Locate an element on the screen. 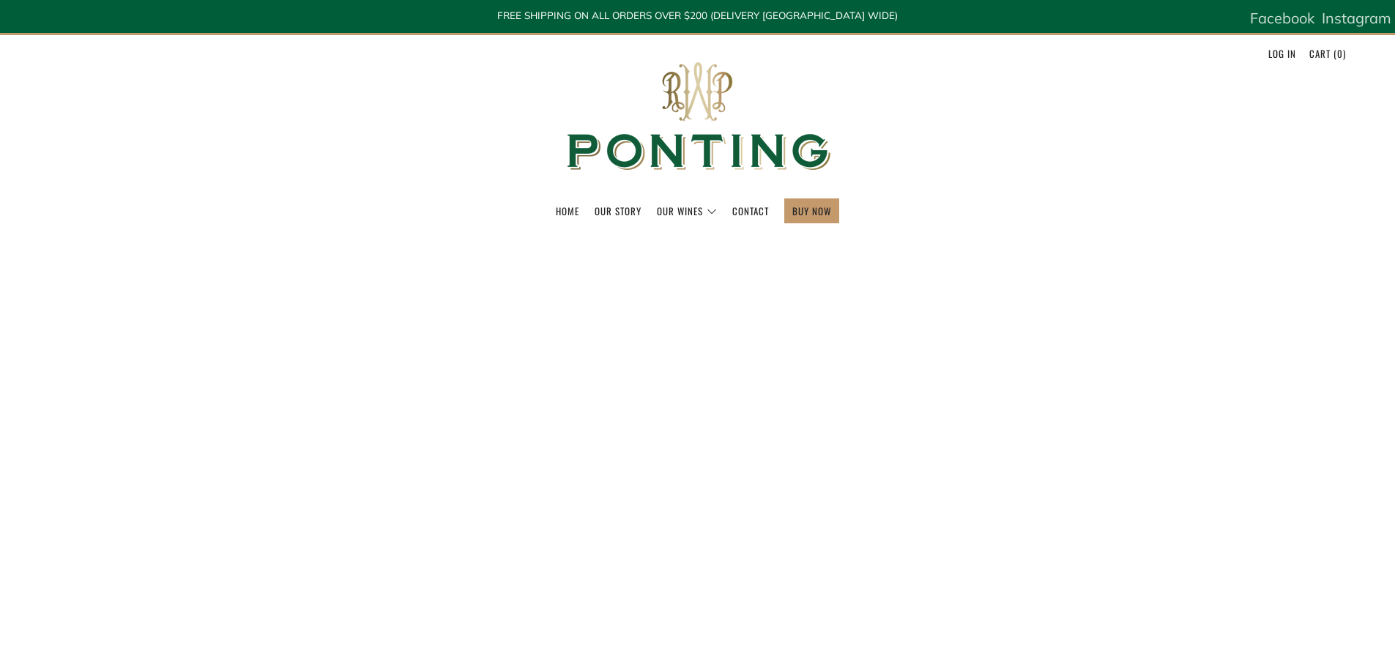  a: Our Story is located at coordinates (618, 211).